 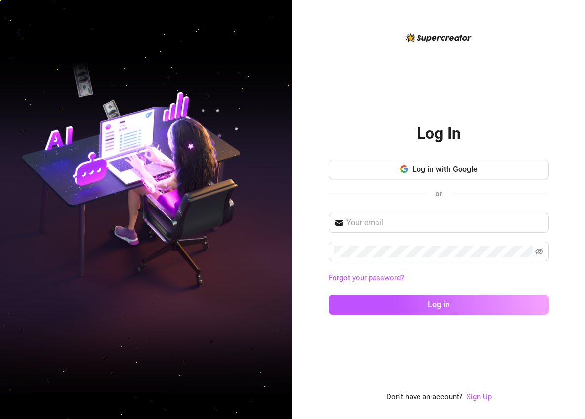 What do you see at coordinates (439, 38) in the screenshot?
I see `img: logo-BBDzfeDw.svg` at bounding box center [439, 38].